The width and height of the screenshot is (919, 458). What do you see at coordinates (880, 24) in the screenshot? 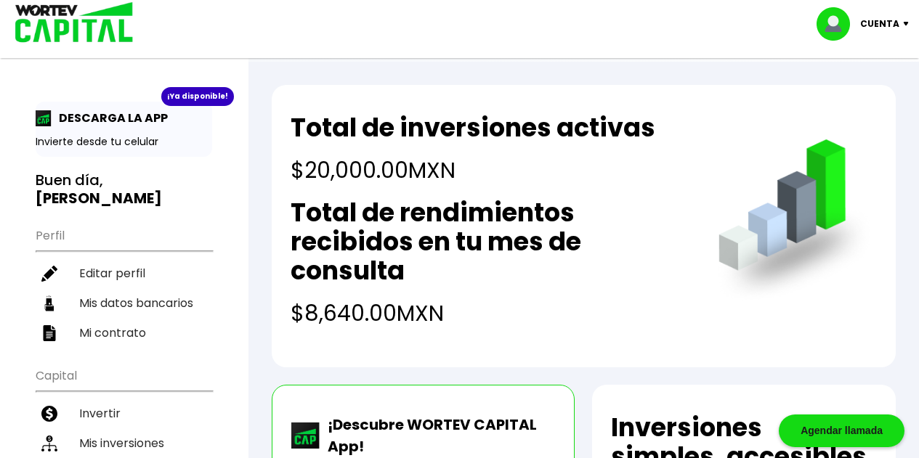
I see `p: Cuenta` at bounding box center [880, 24].